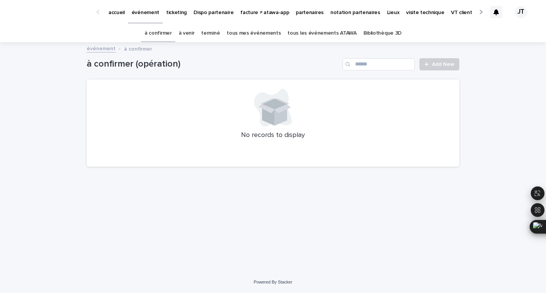 The height and width of the screenshot is (293, 546). I want to click on a: tous les événements ATAWA, so click(322, 33).